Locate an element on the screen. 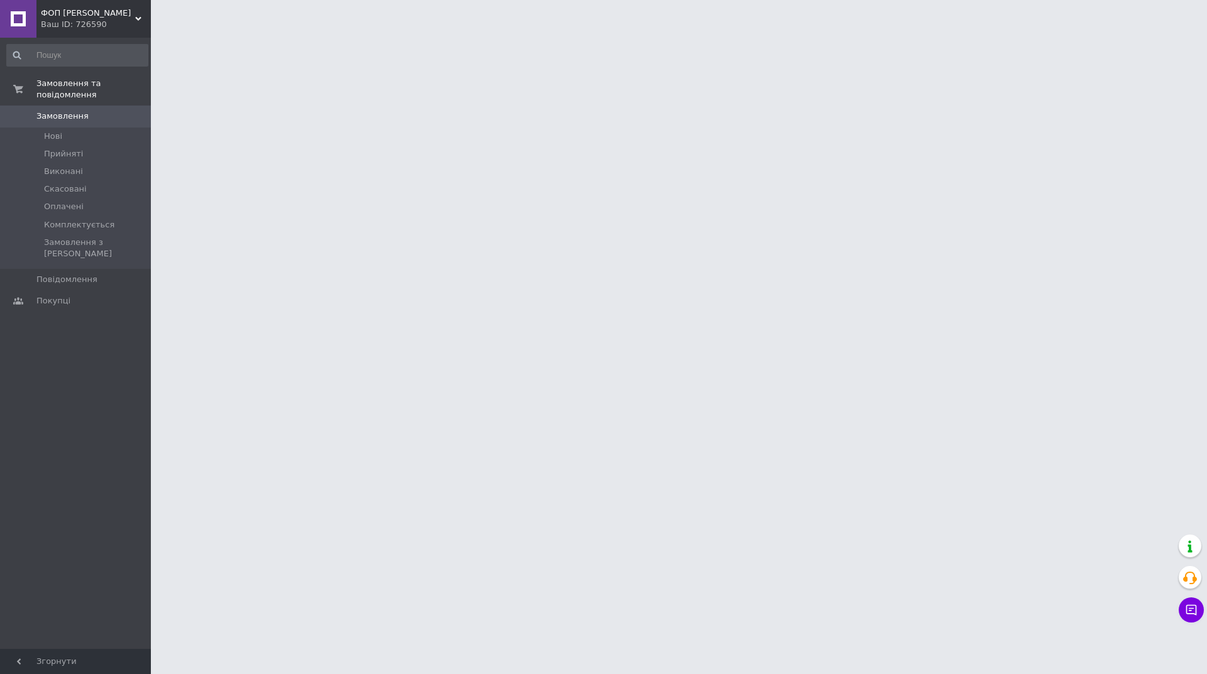  span: Покупці is located at coordinates (53, 301).